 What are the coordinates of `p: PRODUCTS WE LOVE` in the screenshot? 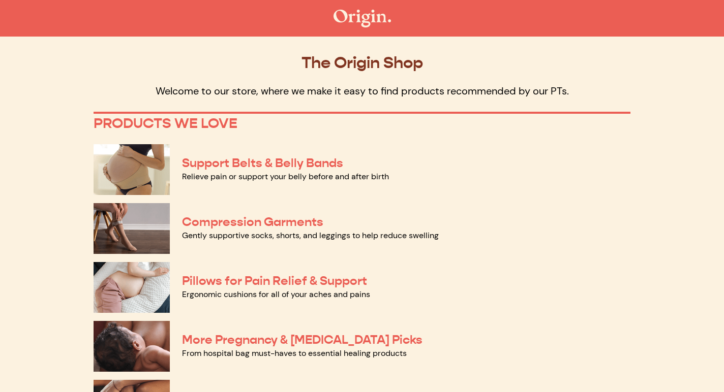 It's located at (362, 123).